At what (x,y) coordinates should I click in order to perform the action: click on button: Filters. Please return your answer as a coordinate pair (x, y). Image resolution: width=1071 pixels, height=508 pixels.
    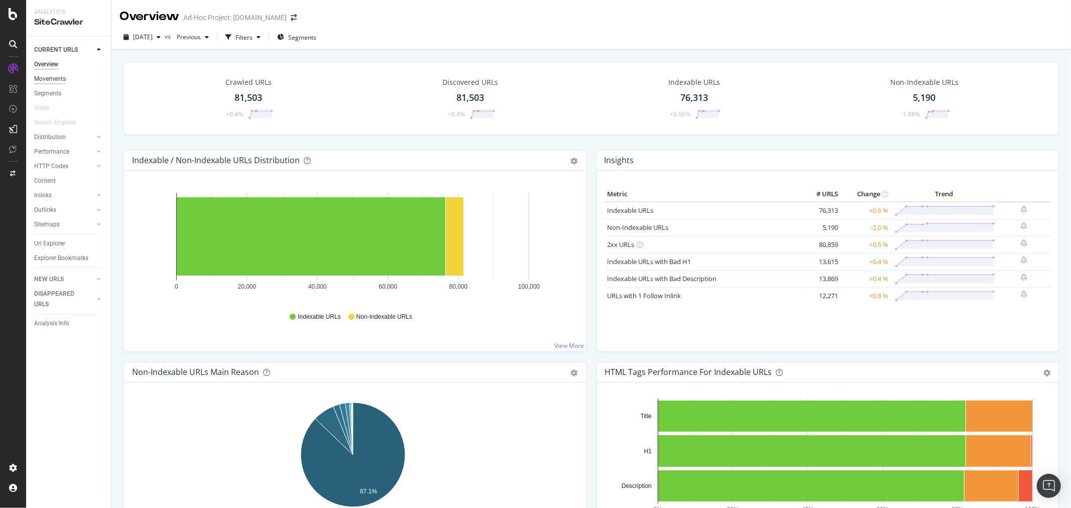
    Looking at the image, I should click on (243, 37).